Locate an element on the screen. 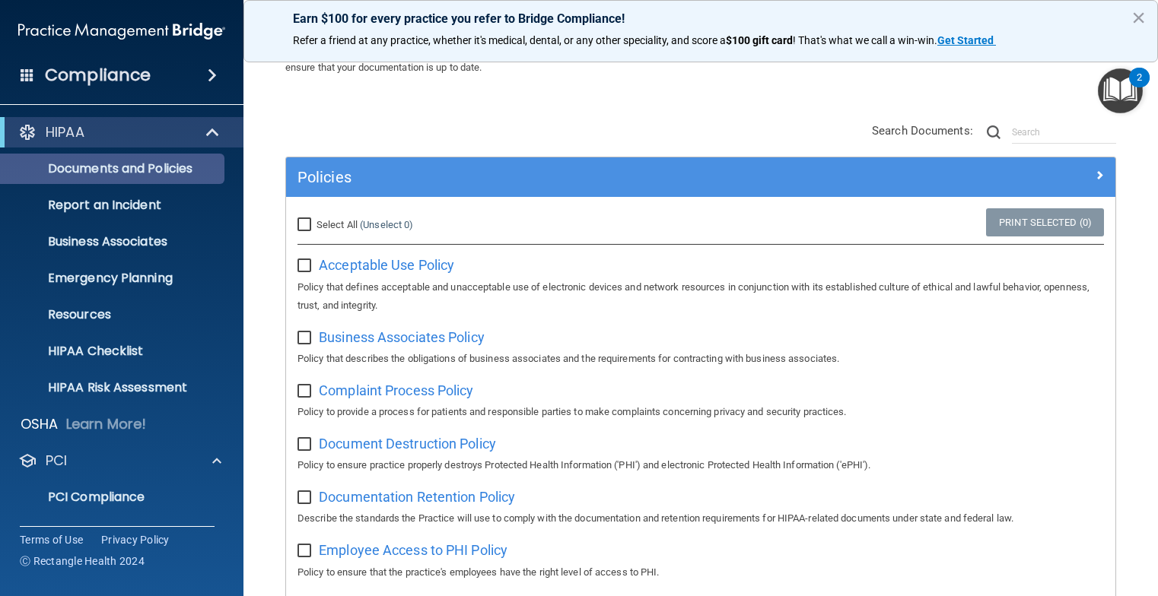  span: Business Associates Policy is located at coordinates (402, 337).